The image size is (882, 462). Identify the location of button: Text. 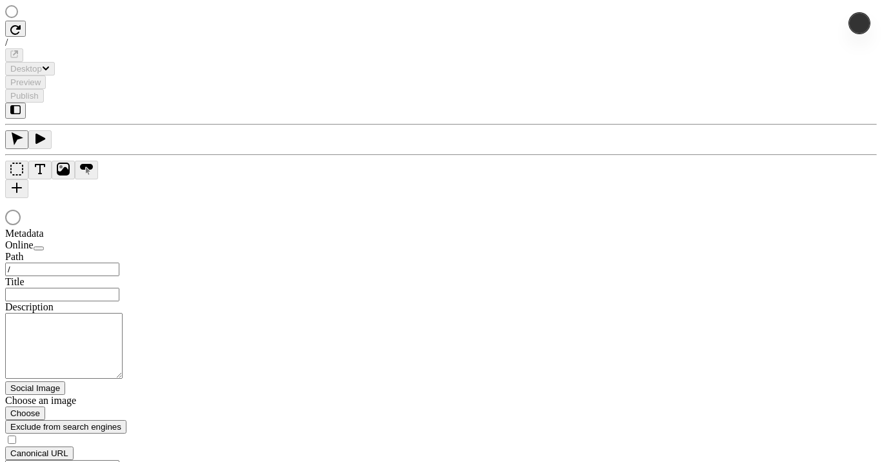
(40, 170).